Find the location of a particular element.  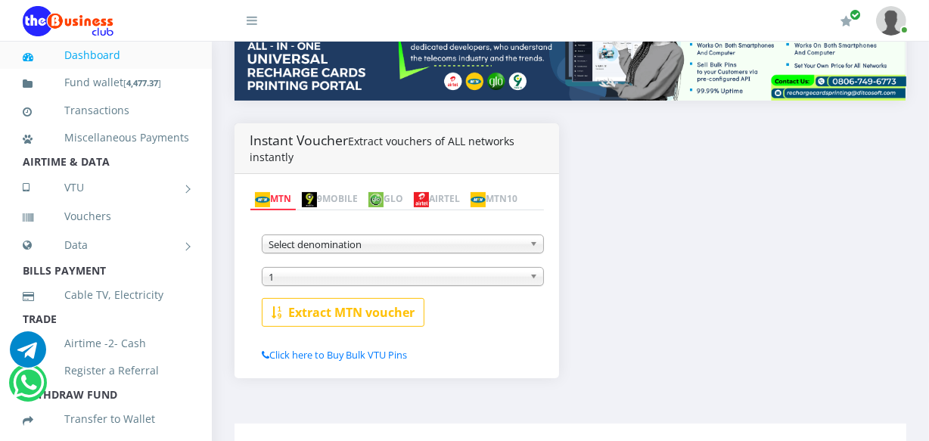

b: 4,477.37 is located at coordinates (142, 82).